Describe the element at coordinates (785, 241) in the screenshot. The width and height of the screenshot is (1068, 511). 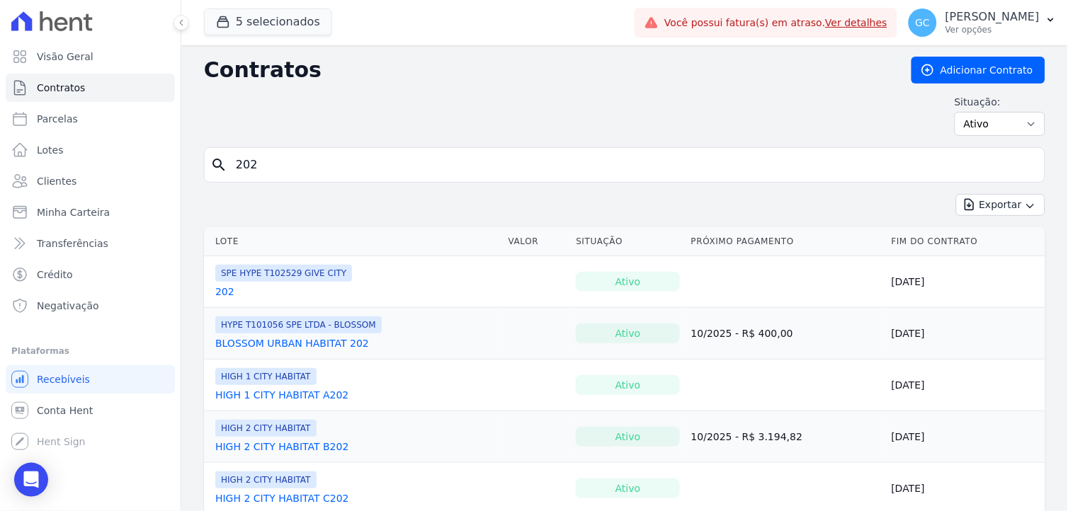
I see `th: Próximo Pagamento` at that location.